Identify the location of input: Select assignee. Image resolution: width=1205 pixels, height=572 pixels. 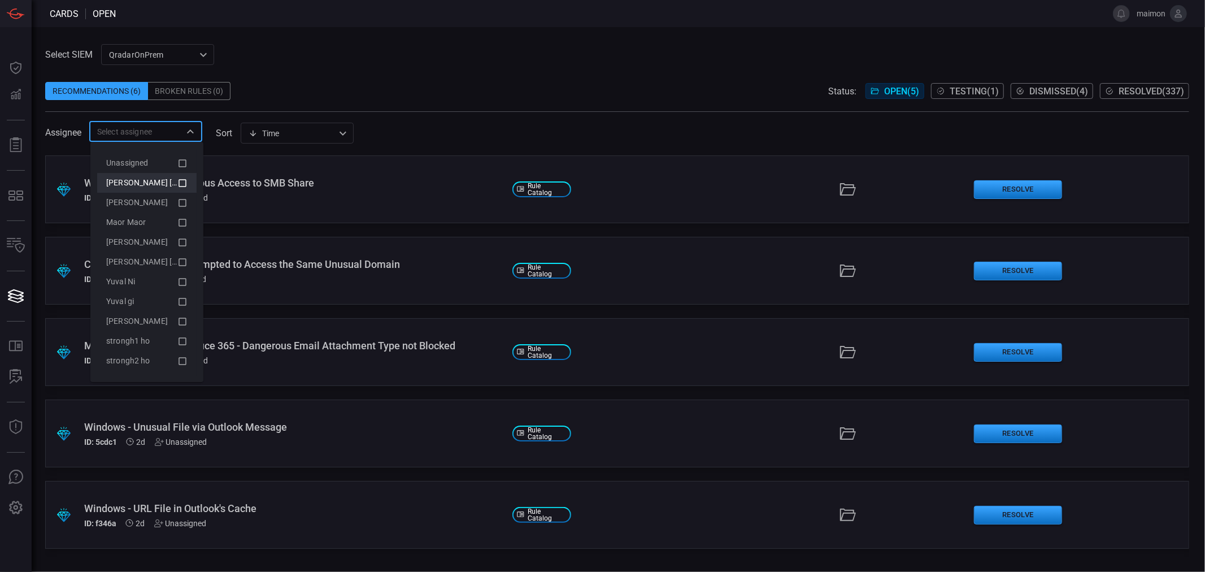
(136, 131).